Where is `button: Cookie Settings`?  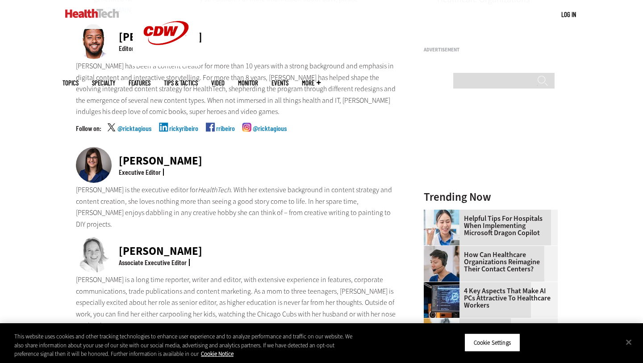 button: Cookie Settings is located at coordinates (492, 342).